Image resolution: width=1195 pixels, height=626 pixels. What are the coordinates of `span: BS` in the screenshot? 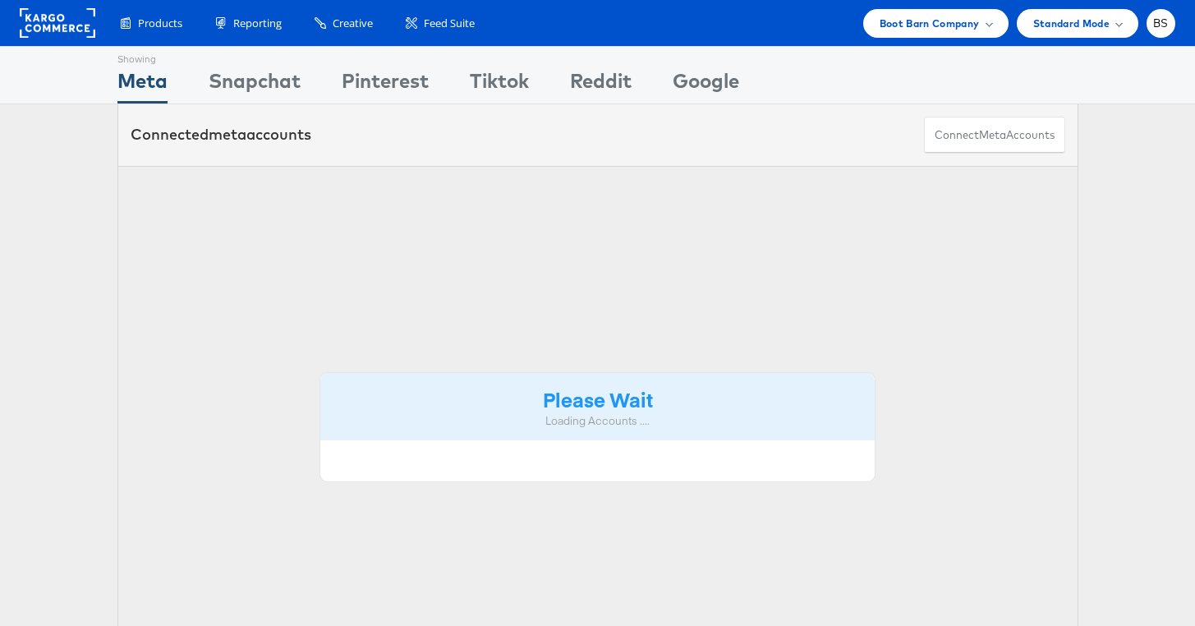 It's located at (1160, 23).